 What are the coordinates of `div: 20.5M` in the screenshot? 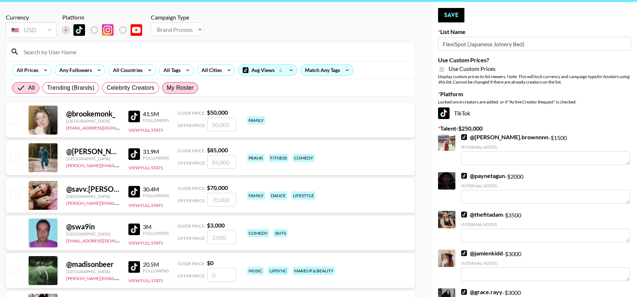 It's located at (156, 265).